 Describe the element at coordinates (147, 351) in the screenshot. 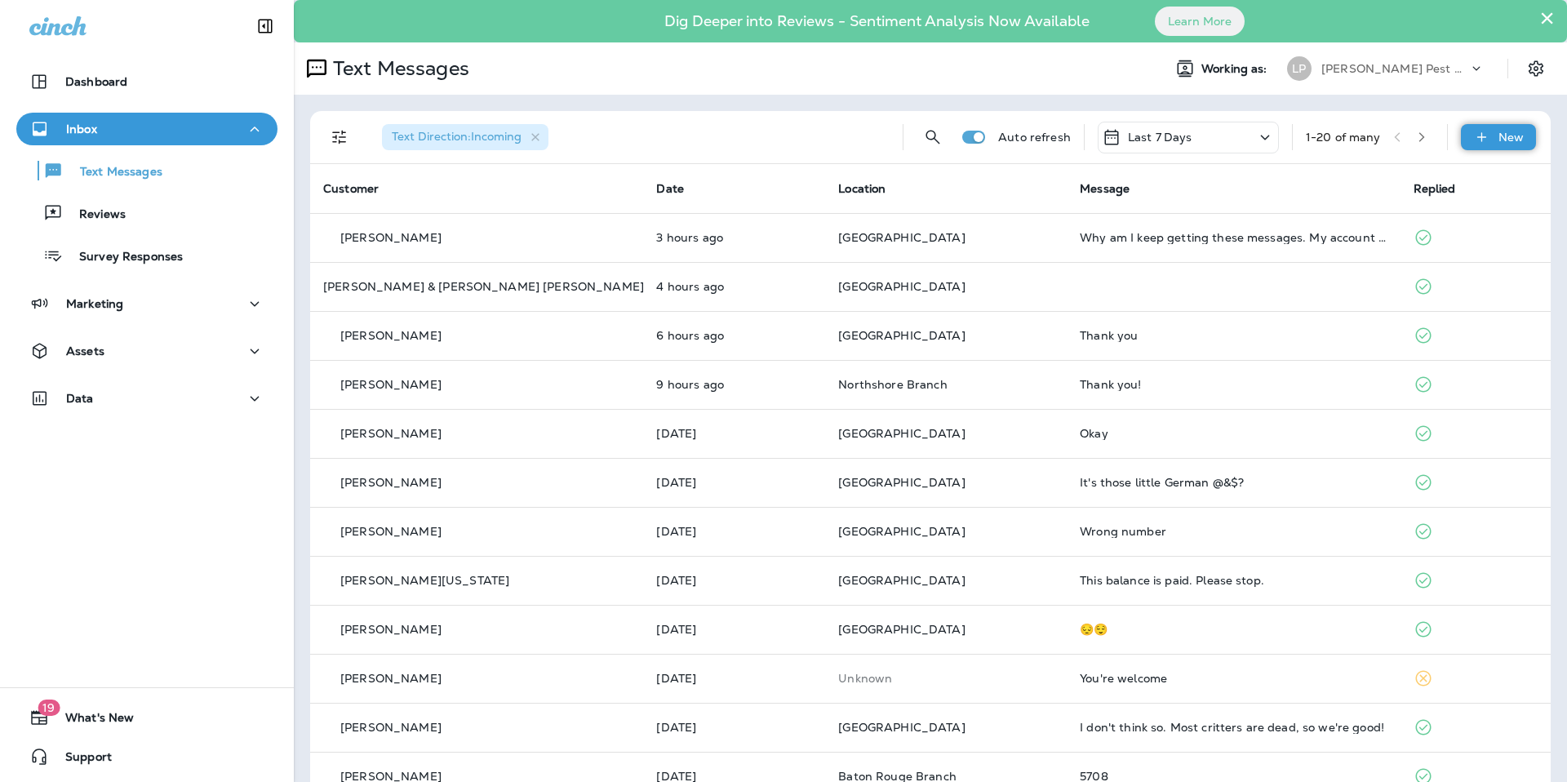

I see `button: Assets` at that location.